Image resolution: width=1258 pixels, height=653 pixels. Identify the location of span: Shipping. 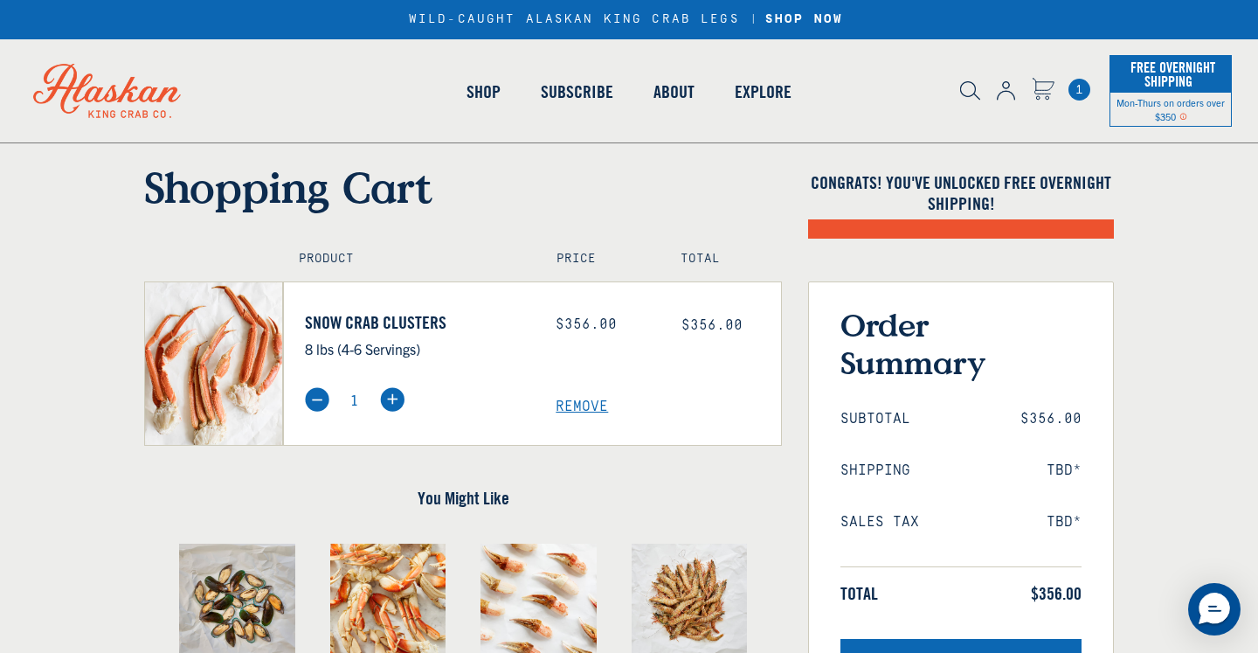
(875, 470).